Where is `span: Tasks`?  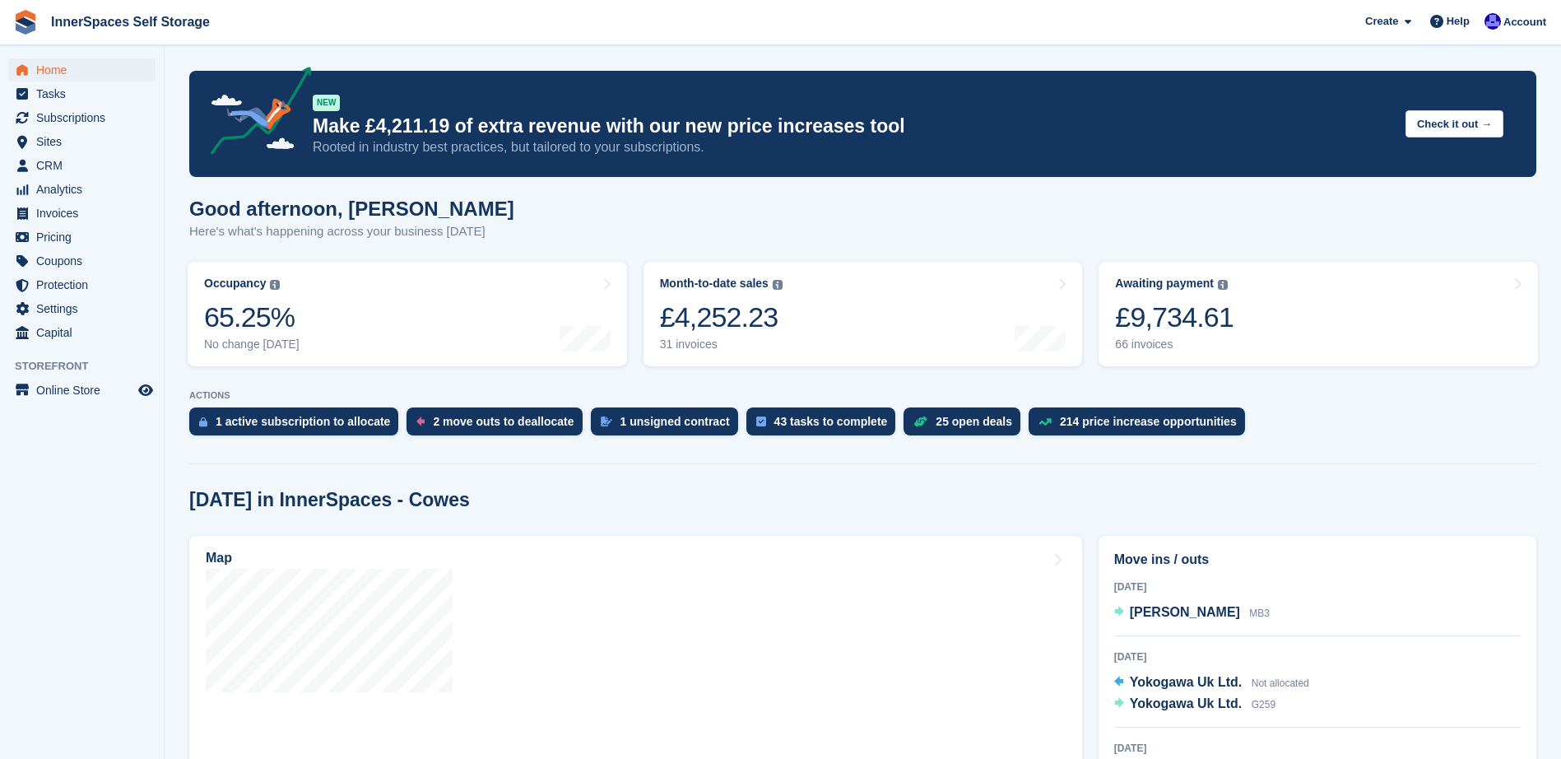 span: Tasks is located at coordinates (86, 94).